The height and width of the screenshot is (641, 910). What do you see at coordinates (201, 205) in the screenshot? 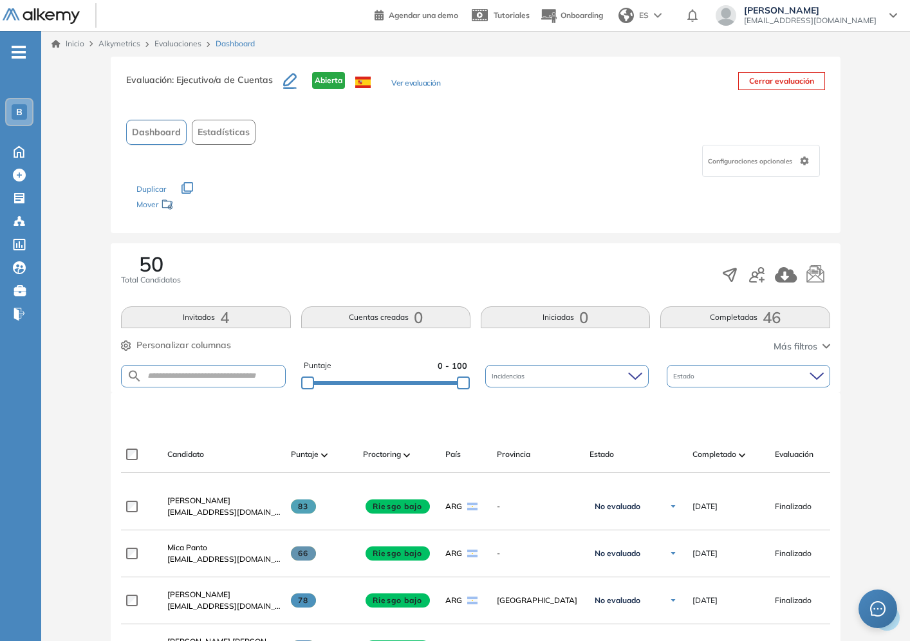
I see `div: Mover` at bounding box center [201, 205].